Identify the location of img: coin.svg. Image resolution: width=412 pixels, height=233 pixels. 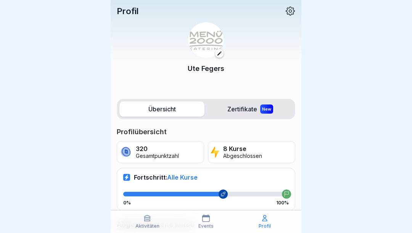
(126, 152).